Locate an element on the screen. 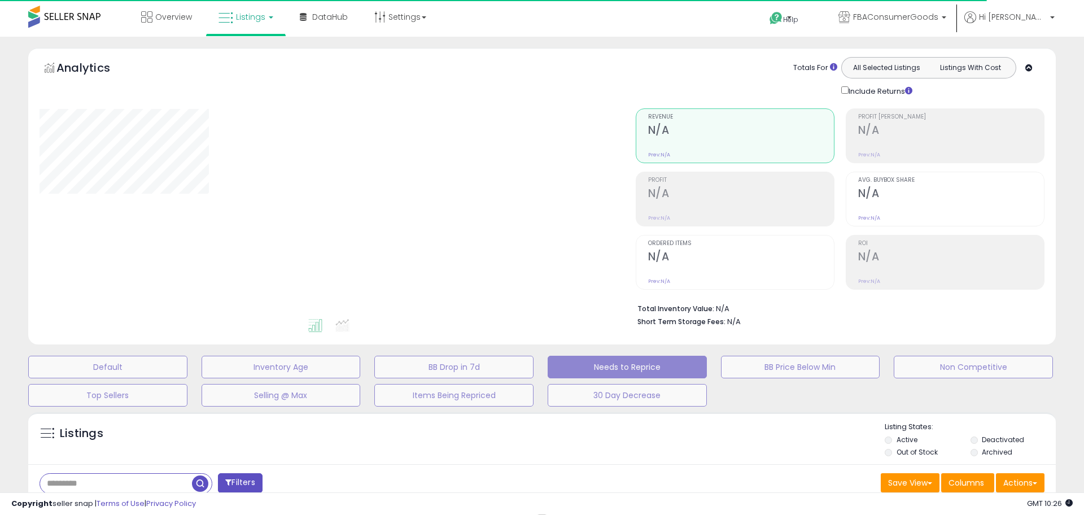  div: Totals For is located at coordinates (815, 68).